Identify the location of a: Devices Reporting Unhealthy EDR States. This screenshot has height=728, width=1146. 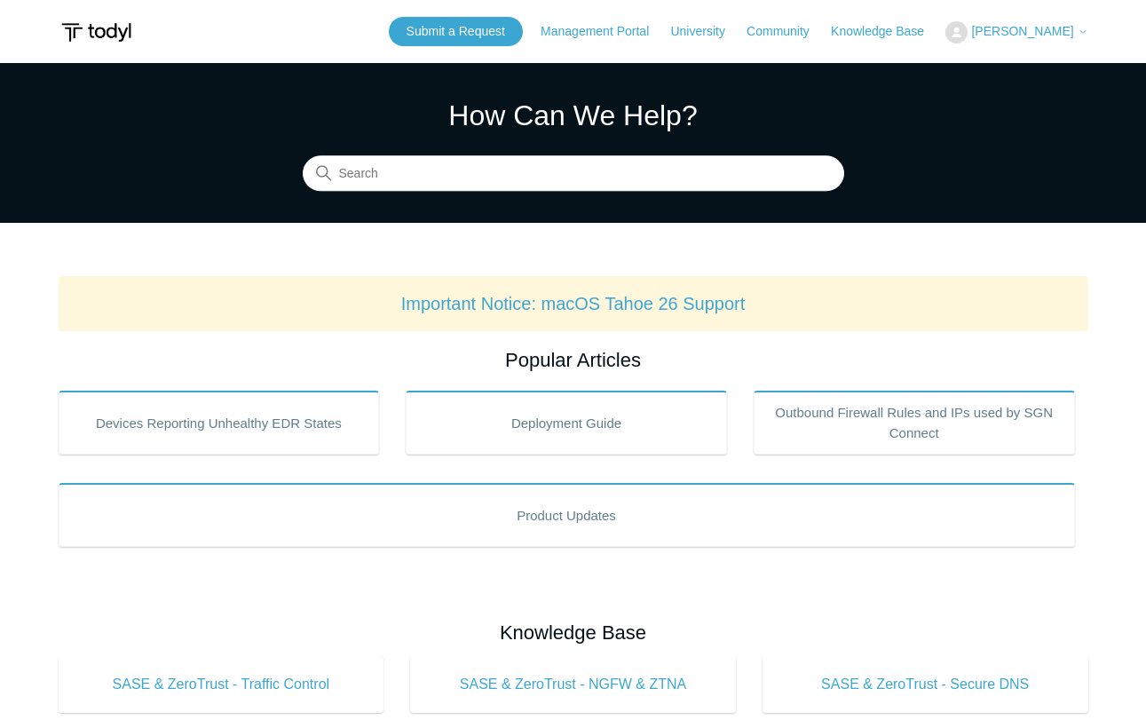
(219, 423).